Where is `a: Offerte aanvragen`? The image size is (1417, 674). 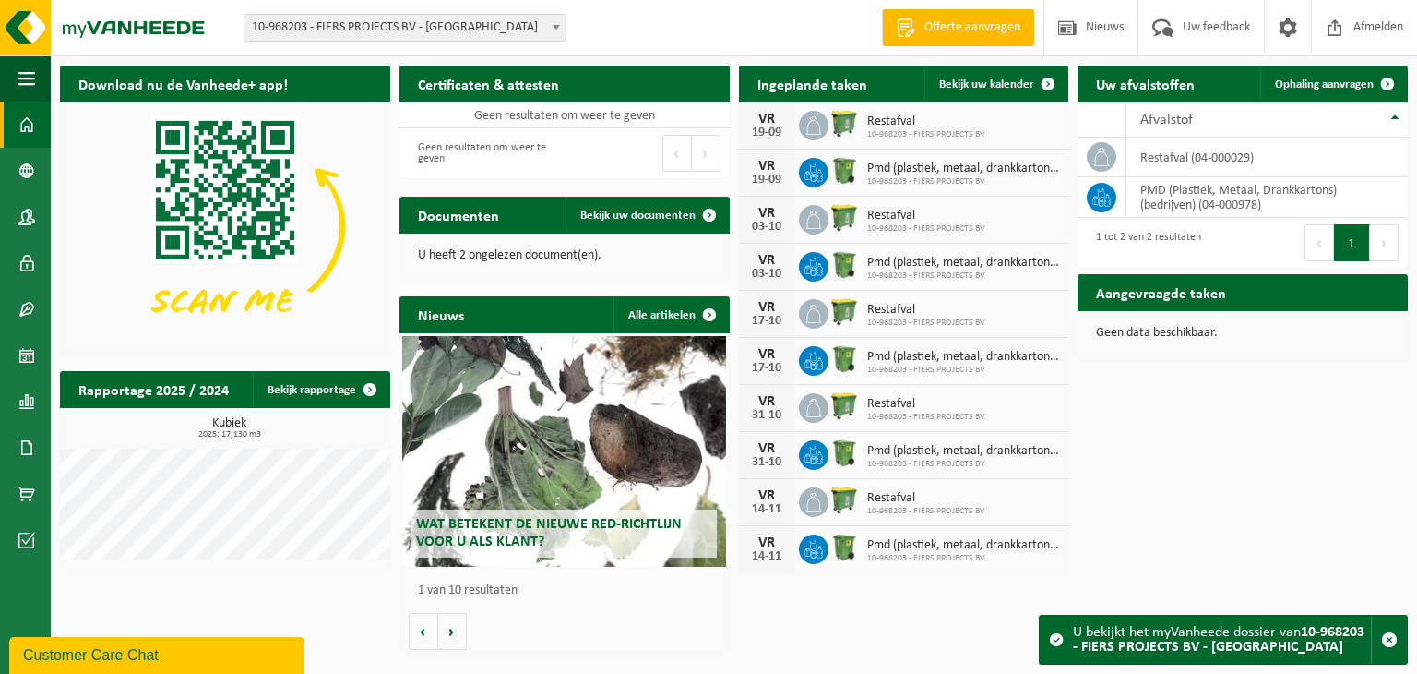 a: Offerte aanvragen is located at coordinates (958, 28).